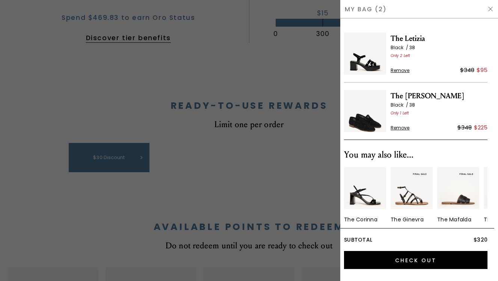 This screenshot has height=281, width=498. I want to click on img: Hide Drawer, so click(490, 9).